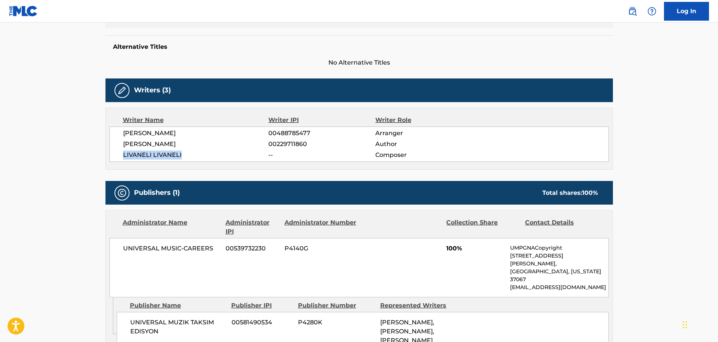 The image size is (718, 342). Describe the element at coordinates (424, 155) in the screenshot. I see `span: Composer` at that location.